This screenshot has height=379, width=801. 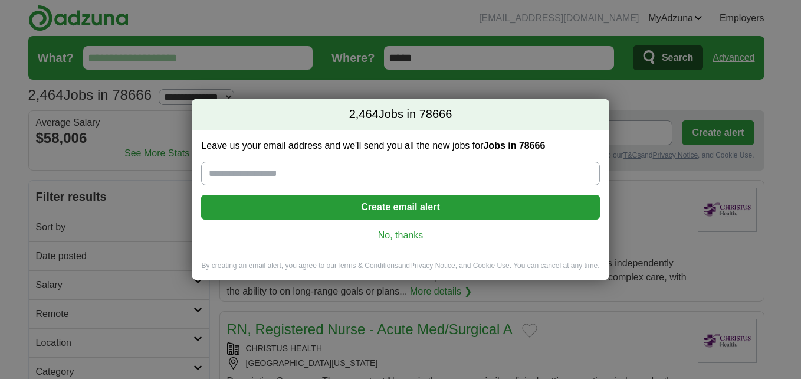 I want to click on a: No, thanks, so click(x=400, y=235).